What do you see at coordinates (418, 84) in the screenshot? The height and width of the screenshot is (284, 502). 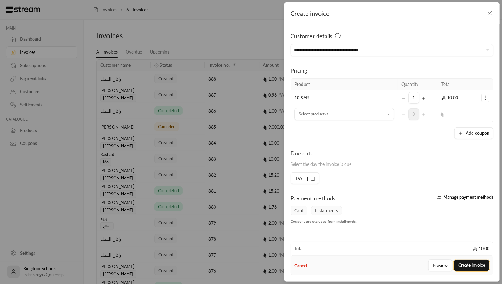 I see `th: Quantity` at bounding box center [418, 84].